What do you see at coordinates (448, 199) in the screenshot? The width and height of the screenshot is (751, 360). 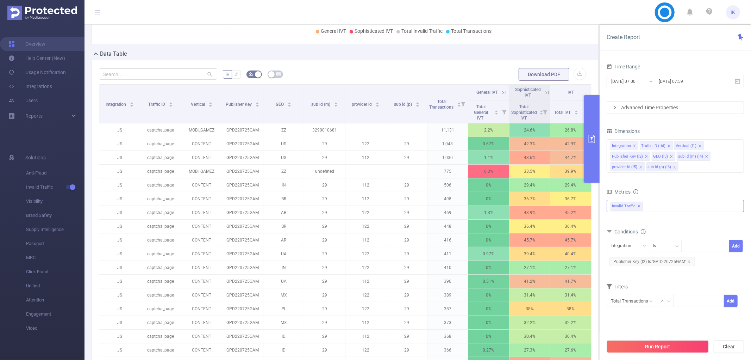 I see `p: 498` at bounding box center [448, 199].